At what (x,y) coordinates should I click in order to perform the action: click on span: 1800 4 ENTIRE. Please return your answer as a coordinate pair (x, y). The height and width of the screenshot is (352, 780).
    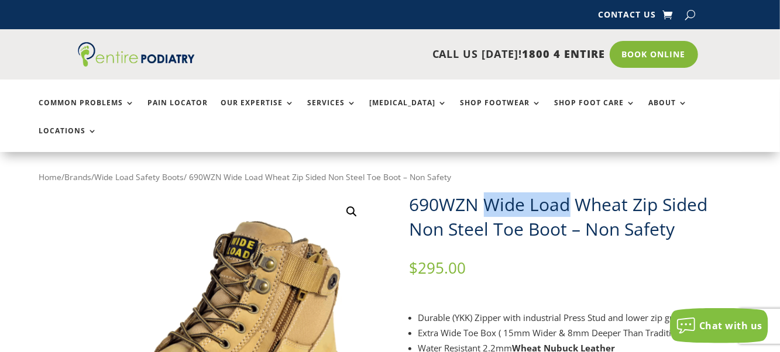
    Looking at the image, I should click on (564, 54).